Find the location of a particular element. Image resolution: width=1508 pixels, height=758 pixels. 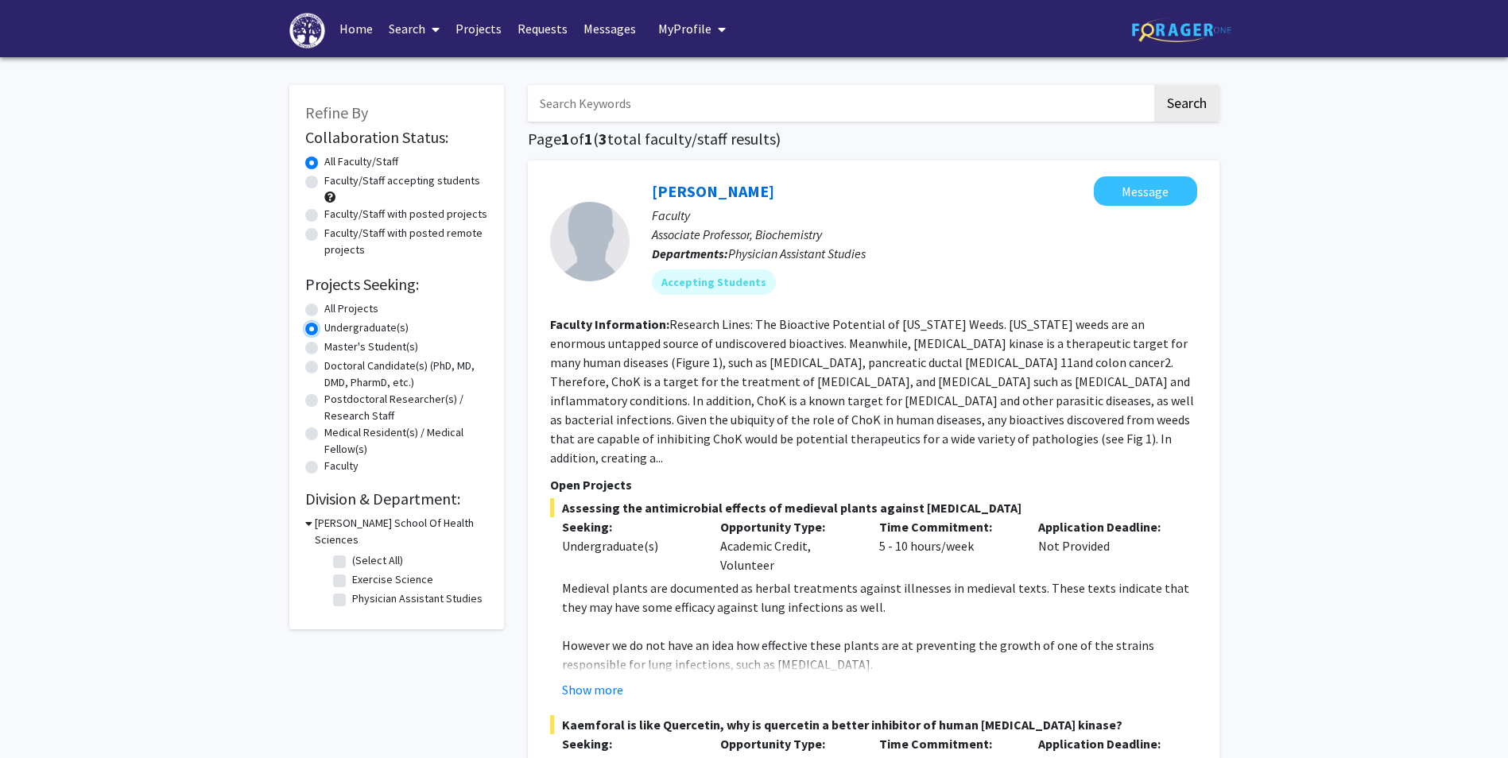

span: 3 is located at coordinates (603, 138).